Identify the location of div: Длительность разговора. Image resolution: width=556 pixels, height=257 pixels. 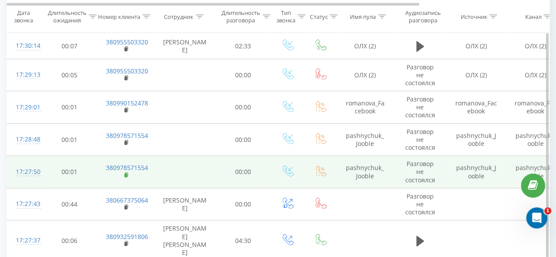
(241, 17).